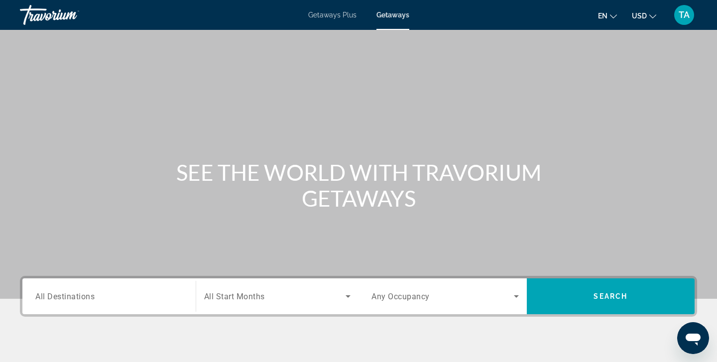  I want to click on span: Getaways, so click(393, 15).